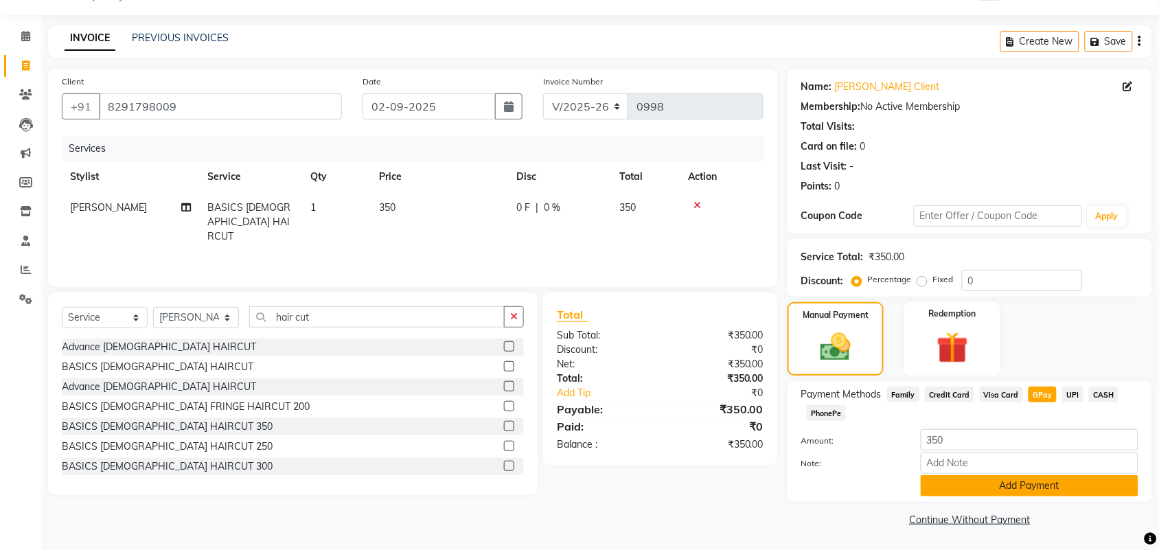  What do you see at coordinates (372, 82) in the screenshot?
I see `label: Date` at bounding box center [372, 82].